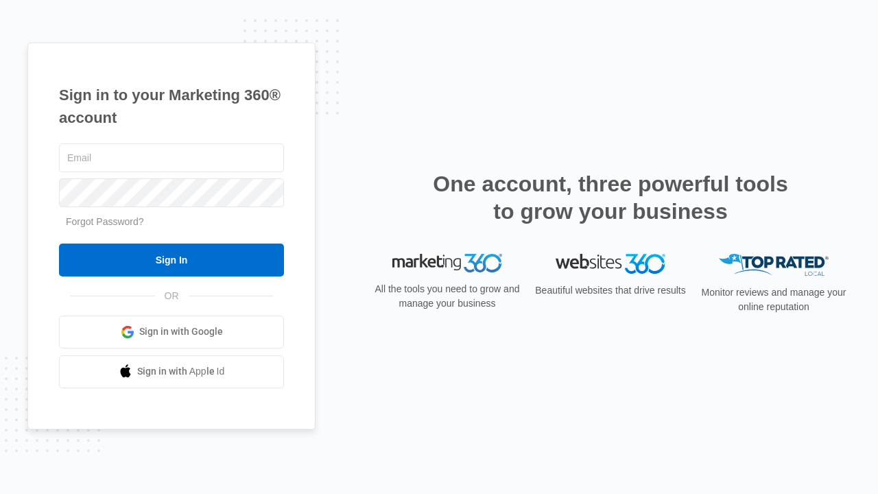  Describe the element at coordinates (181, 371) in the screenshot. I see `span: Sign in with Apple Id` at that location.